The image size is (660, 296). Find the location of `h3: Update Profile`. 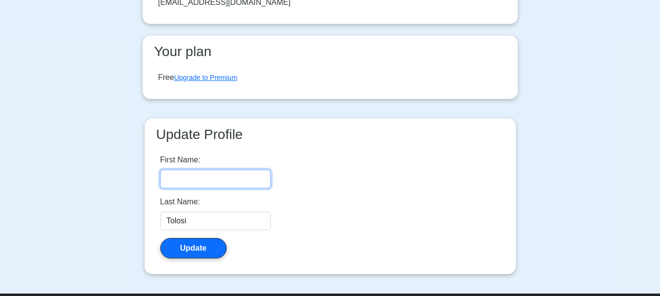

h3: Update Profile is located at coordinates (330, 135).